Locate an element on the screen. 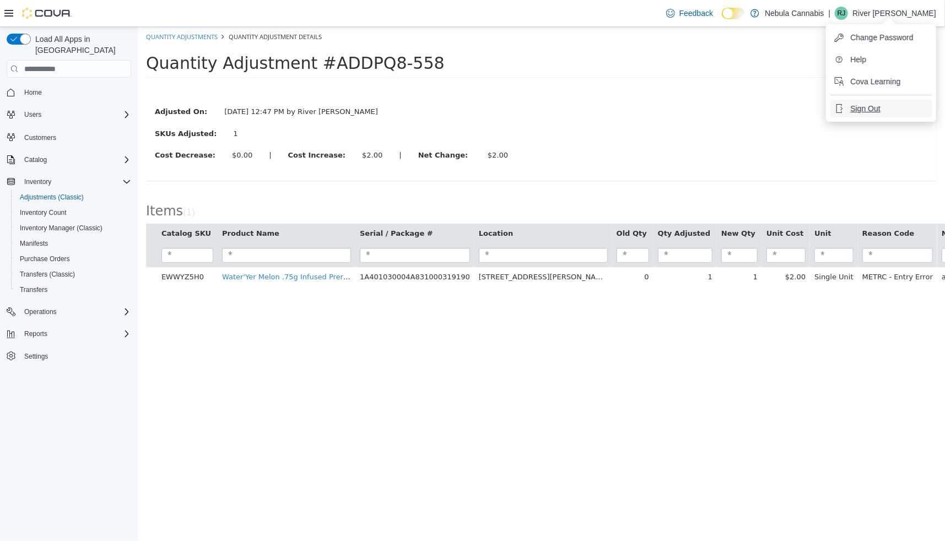 This screenshot has width=945, height=541. a: Settings is located at coordinates (36, 356).